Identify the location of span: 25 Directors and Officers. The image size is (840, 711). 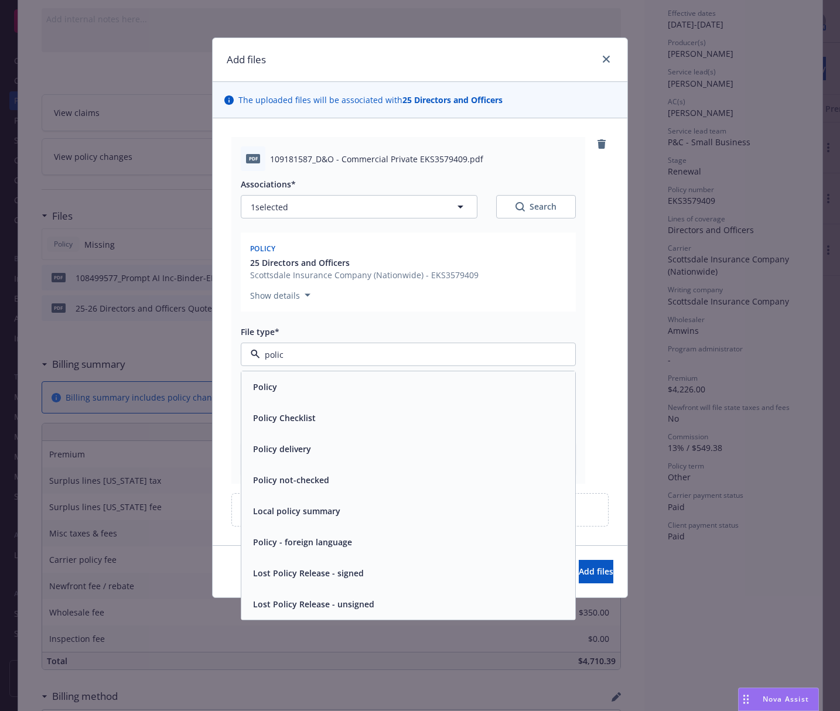
(300, 262).